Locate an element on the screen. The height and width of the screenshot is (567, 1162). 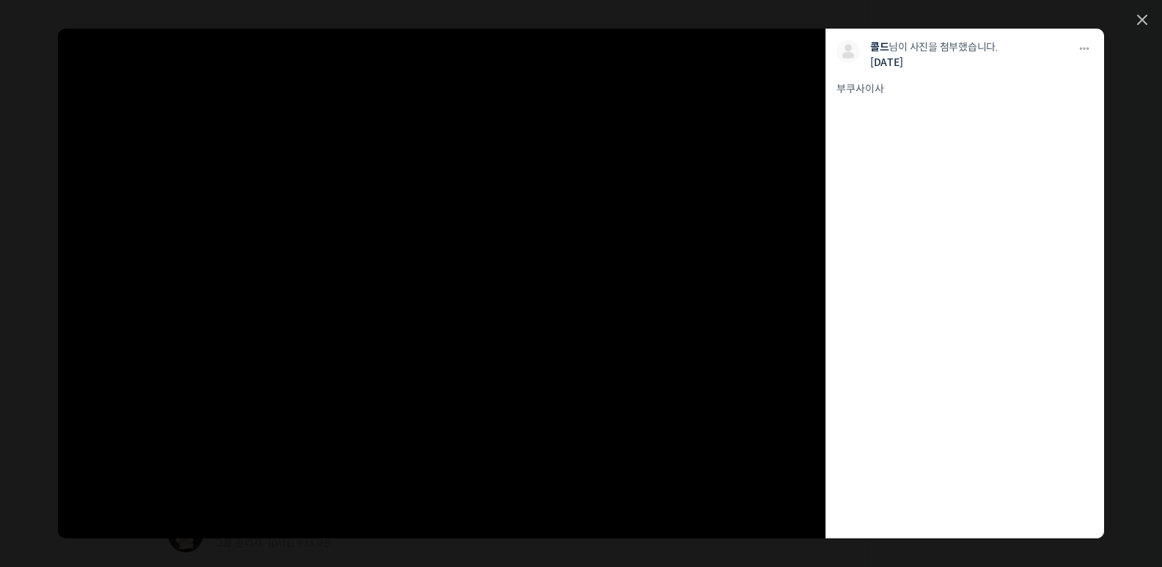
img: 프로필 사진 is located at coordinates (848, 51).